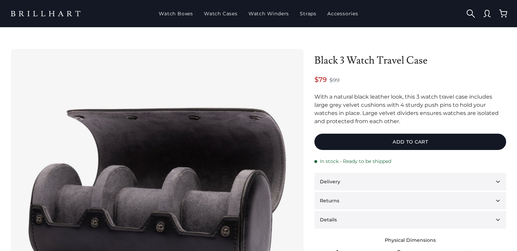 The height and width of the screenshot is (251, 517). Describe the element at coordinates (410, 181) in the screenshot. I see `button: Delivery` at that location.